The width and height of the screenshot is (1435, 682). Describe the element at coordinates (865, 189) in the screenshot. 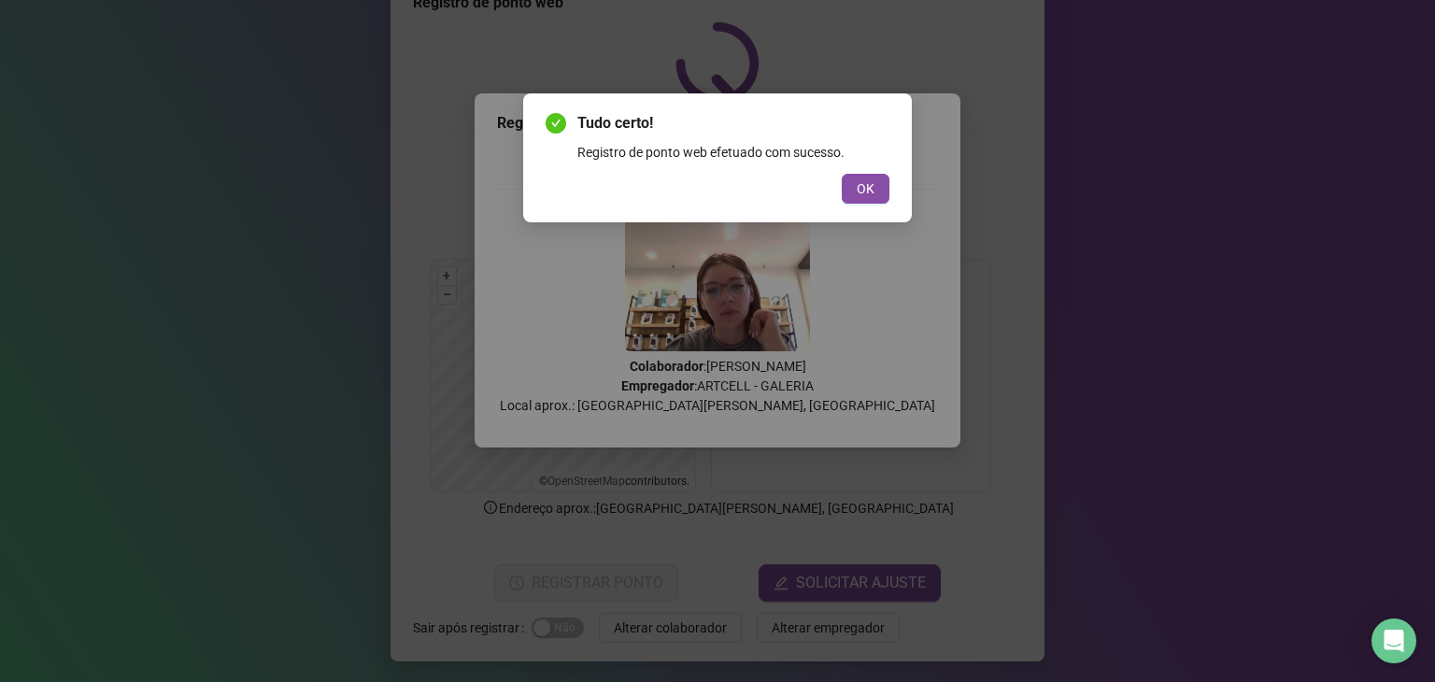

I see `button: OK` at that location.